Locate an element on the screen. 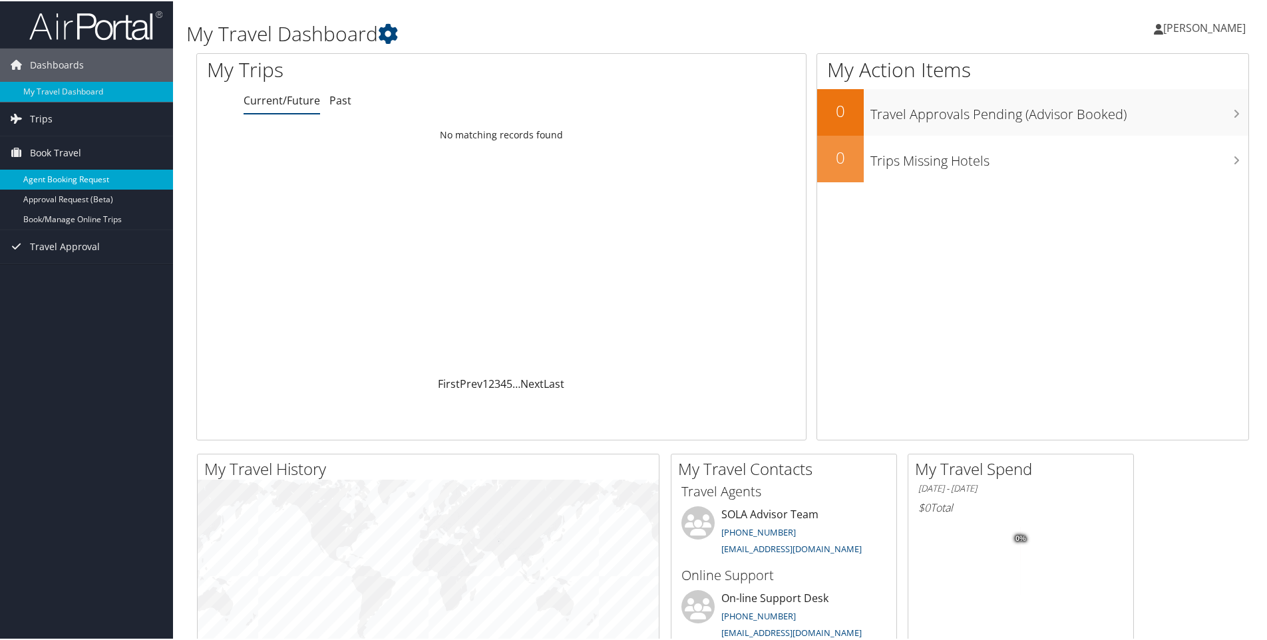 This screenshot has width=1267, height=640. a: Next is located at coordinates (532, 383).